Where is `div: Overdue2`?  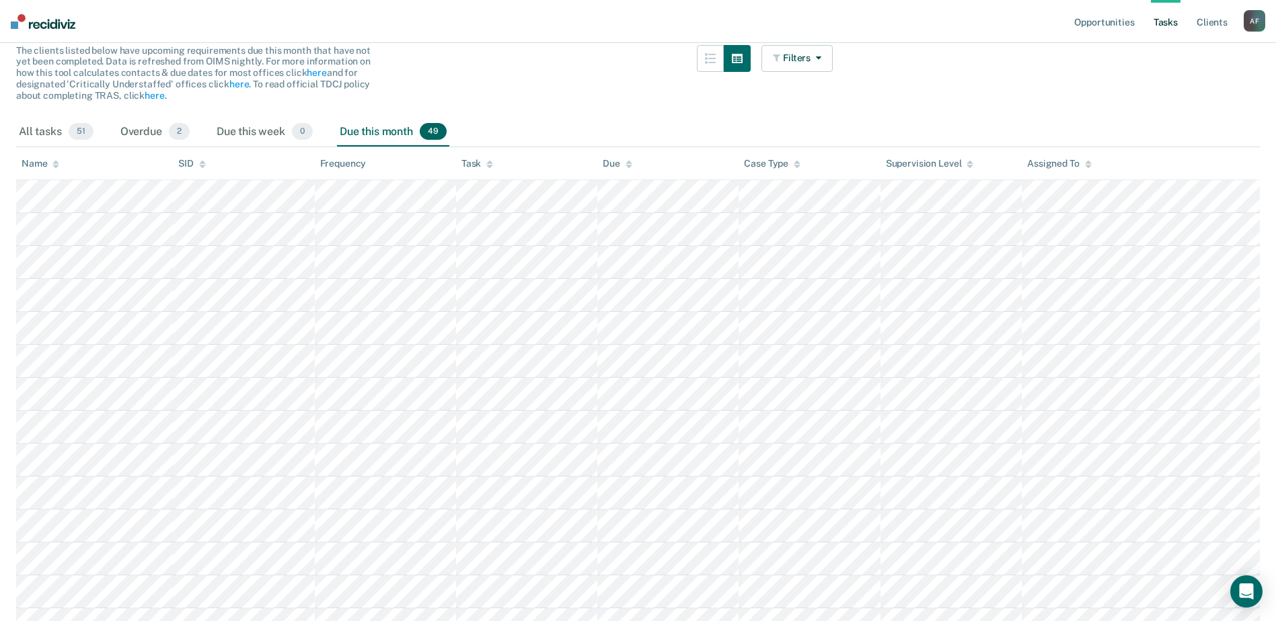
div: Overdue2 is located at coordinates (155, 132).